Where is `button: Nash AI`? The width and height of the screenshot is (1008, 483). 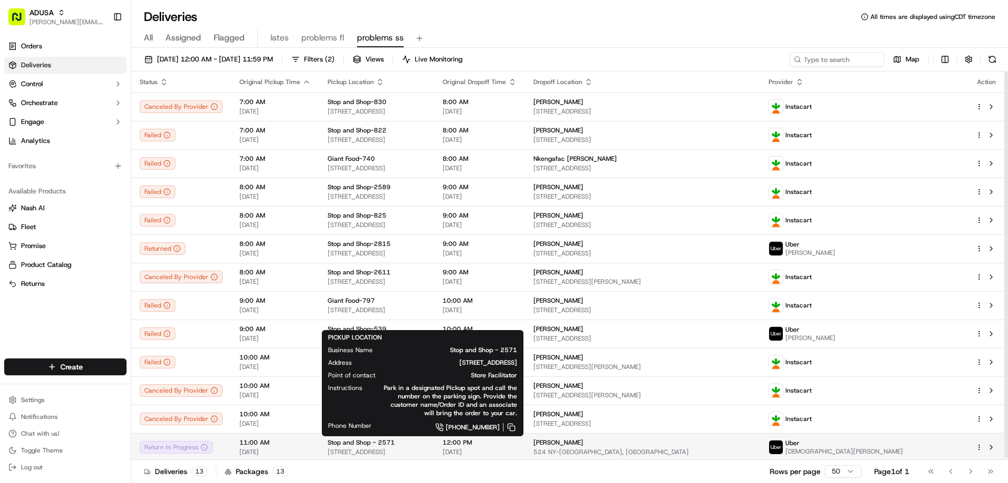 button: Nash AI is located at coordinates (65, 208).